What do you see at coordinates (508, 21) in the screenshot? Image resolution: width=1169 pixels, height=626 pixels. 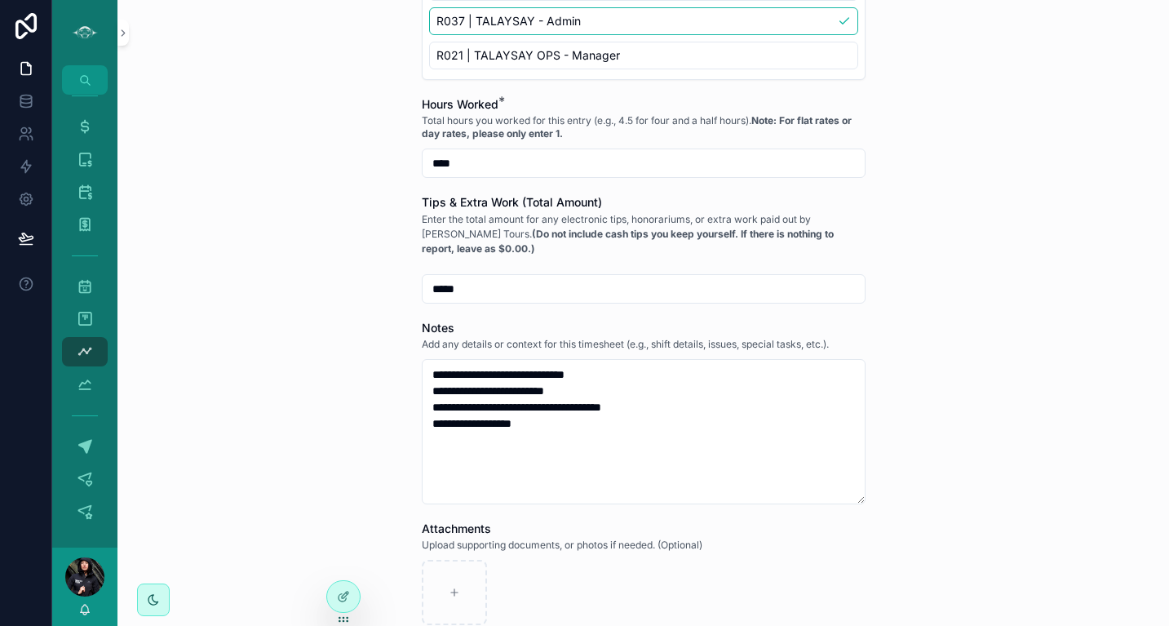 I see `span: R037 | TALAYSAY - Admin` at bounding box center [508, 21].